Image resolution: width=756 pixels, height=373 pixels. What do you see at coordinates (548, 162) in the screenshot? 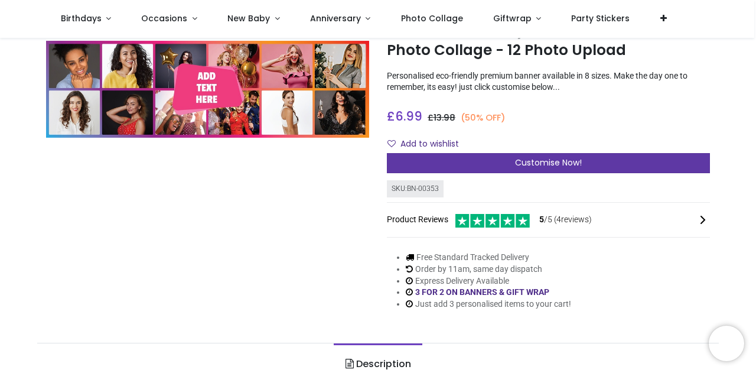
I see `span: Customise Now!` at bounding box center [548, 162].